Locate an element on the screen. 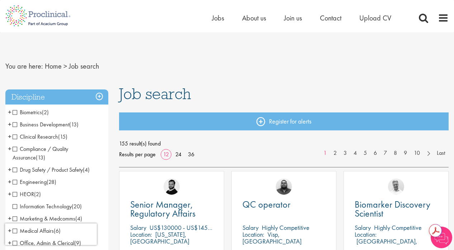 The width and height of the screenshot is (454, 250). span: 155 result(s) found is located at coordinates (284, 143).